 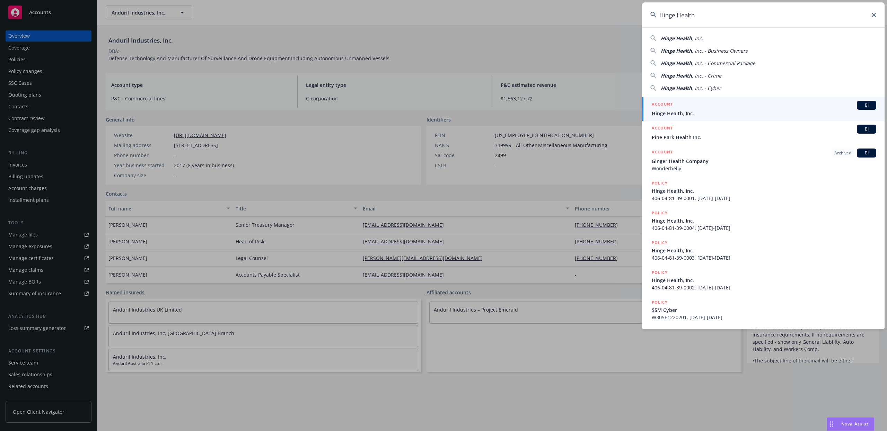 What do you see at coordinates (764, 137) in the screenshot?
I see `span: Pine Park Health Inc.` at bounding box center [764, 137].